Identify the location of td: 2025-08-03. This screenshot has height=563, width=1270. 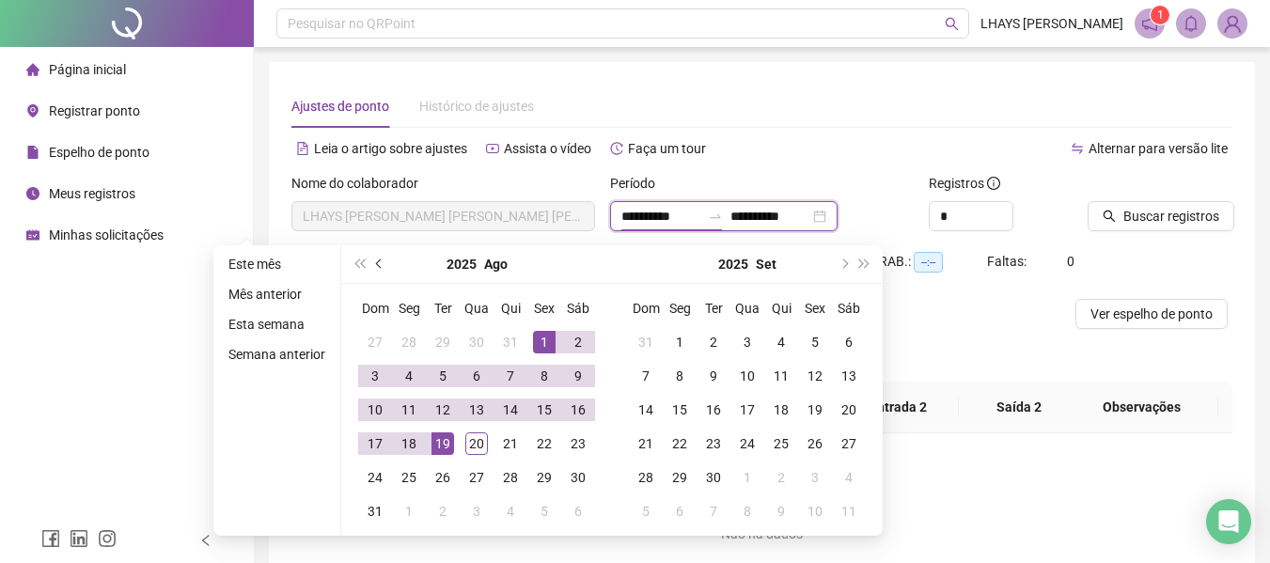
(375, 376).